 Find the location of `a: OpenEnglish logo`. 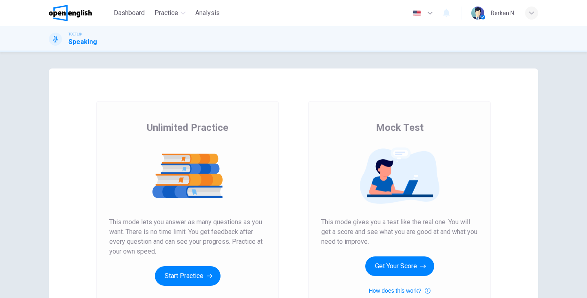

a: OpenEnglish logo is located at coordinates (79, 13).